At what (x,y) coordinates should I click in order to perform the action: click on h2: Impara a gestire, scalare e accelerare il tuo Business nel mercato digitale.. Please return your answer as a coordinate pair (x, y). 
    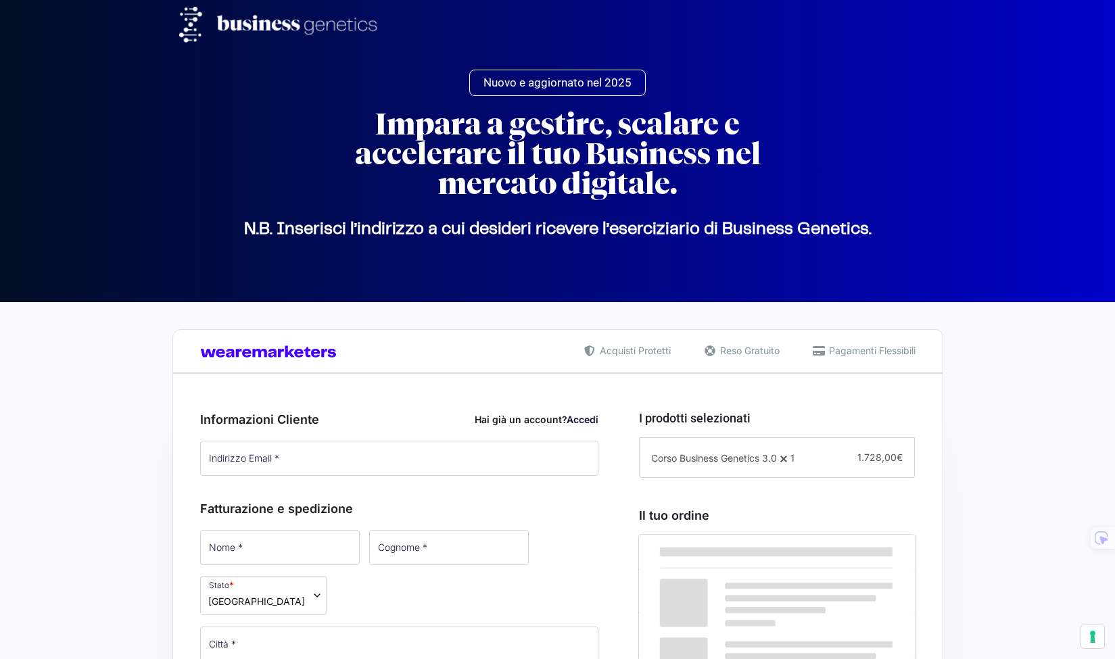
    Looking at the image, I should click on (558, 154).